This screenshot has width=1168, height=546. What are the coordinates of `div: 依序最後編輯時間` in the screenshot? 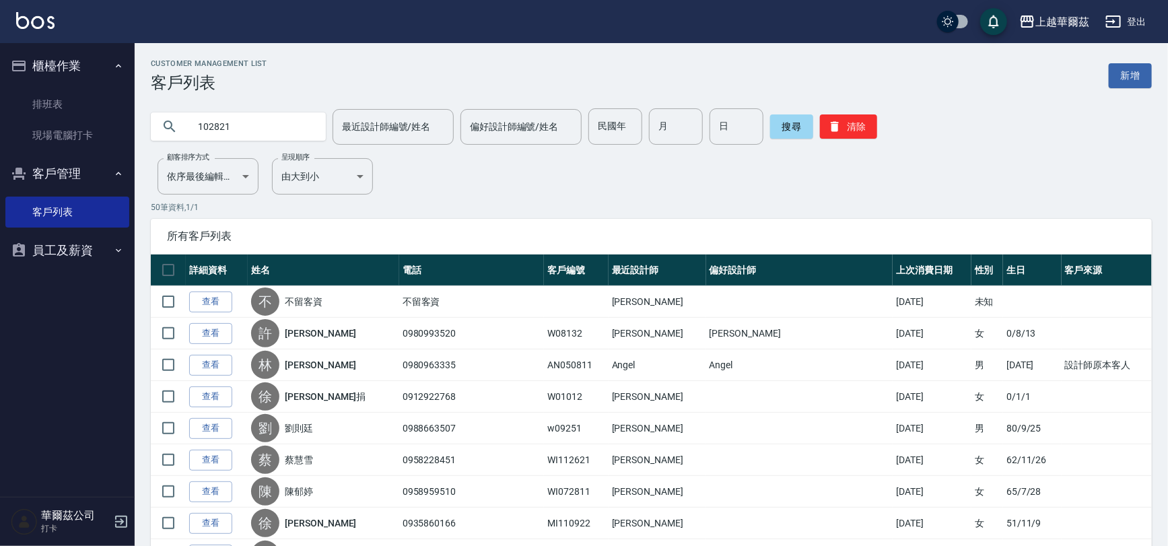 It's located at (208, 176).